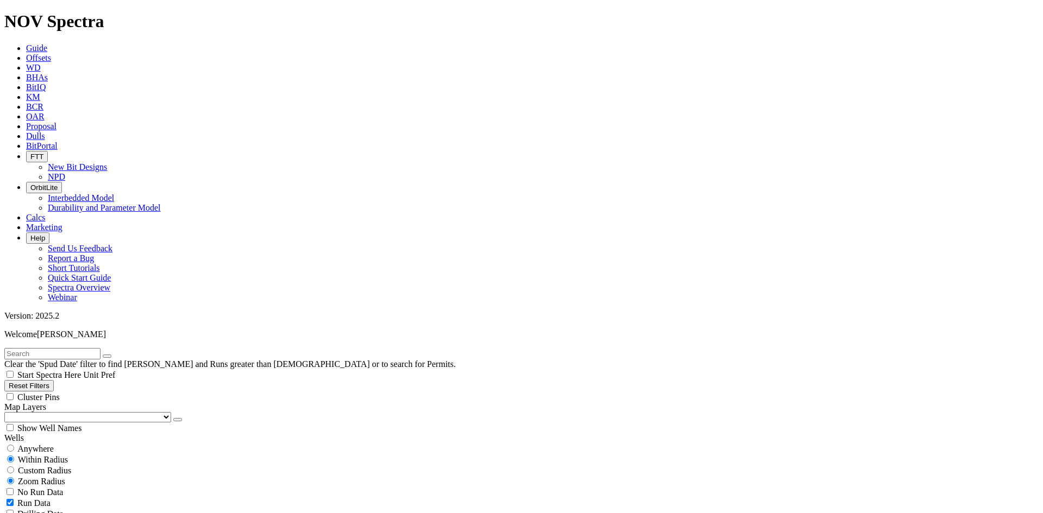 This screenshot has height=513, width=1043. I want to click on a: BitPortal, so click(42, 146).